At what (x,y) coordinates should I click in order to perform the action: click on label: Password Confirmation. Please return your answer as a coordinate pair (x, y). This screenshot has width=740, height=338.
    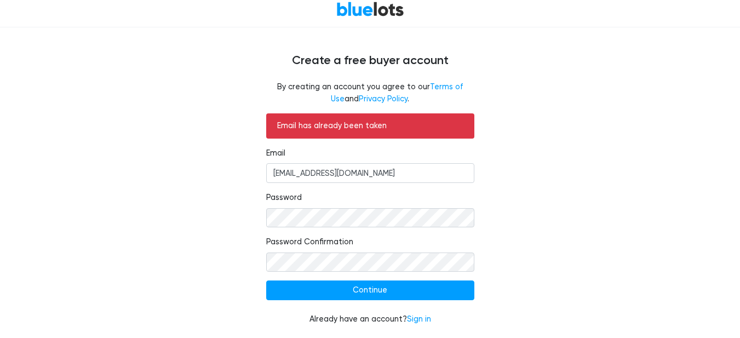
    Looking at the image, I should click on (309, 242).